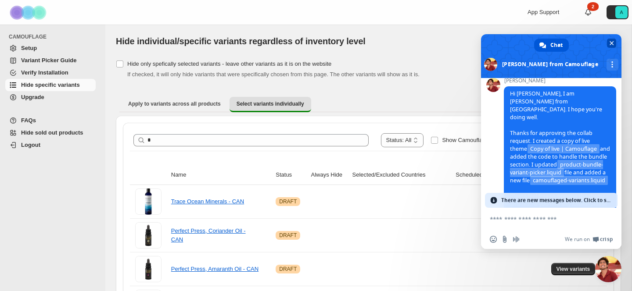  Describe the element at coordinates (54, 37) in the screenshot. I see `span: CAMOUFLAGE` at that location.